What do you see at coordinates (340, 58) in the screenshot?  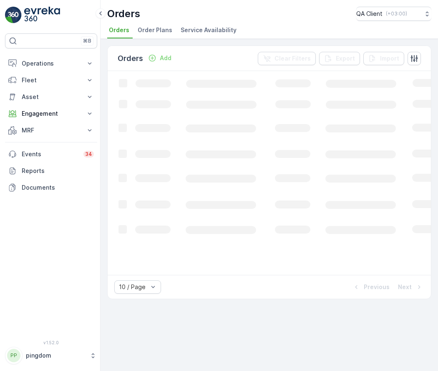 I see `button: Export` at bounding box center [340, 58].